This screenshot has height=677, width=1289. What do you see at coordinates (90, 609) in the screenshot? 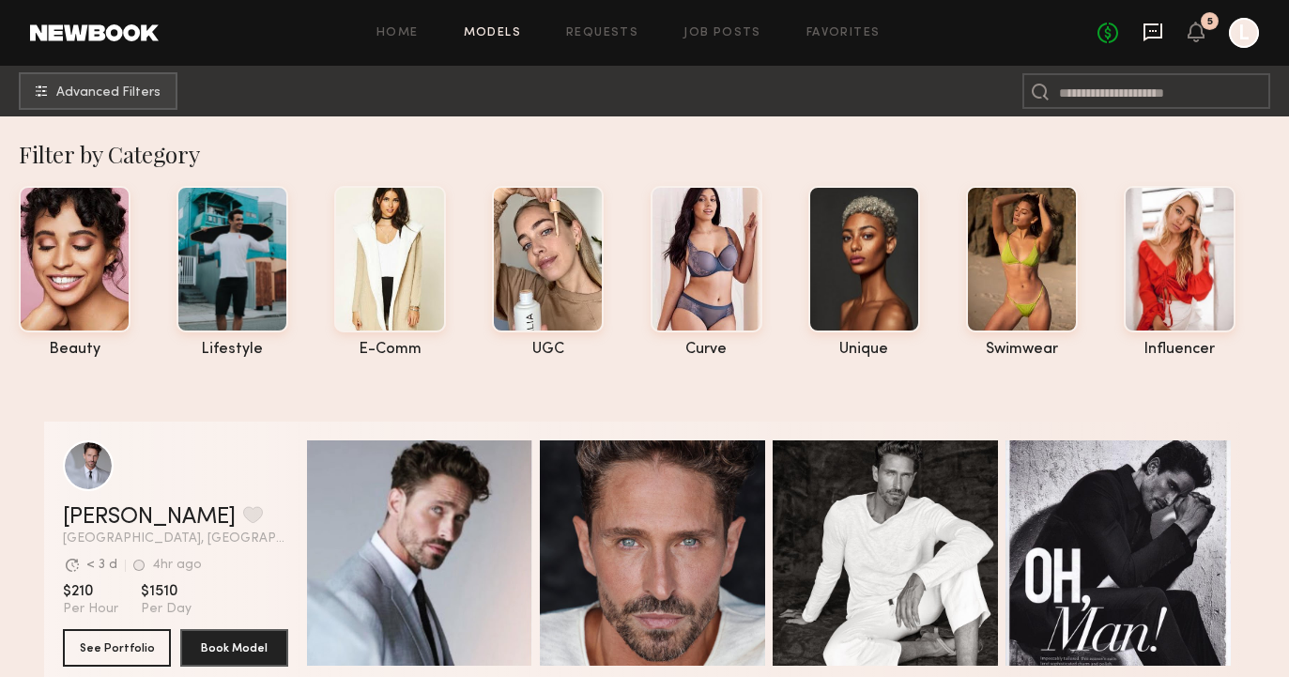
I see `span: Per Hour` at bounding box center [90, 609].